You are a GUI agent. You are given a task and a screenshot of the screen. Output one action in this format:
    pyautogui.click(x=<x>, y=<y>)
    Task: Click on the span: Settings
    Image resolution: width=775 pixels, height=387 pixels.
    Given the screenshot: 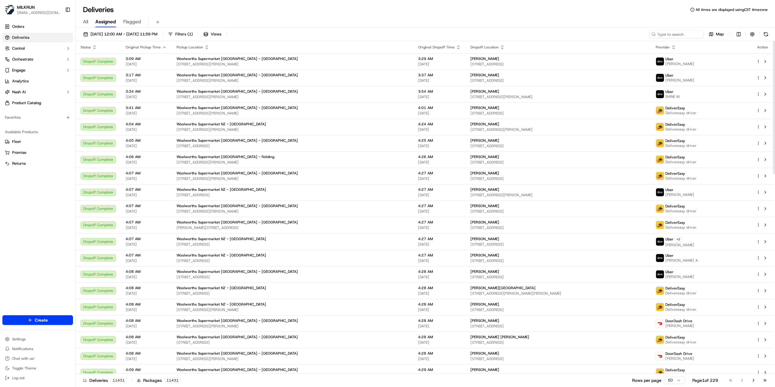 What is the action you would take?
    pyautogui.click(x=19, y=339)
    